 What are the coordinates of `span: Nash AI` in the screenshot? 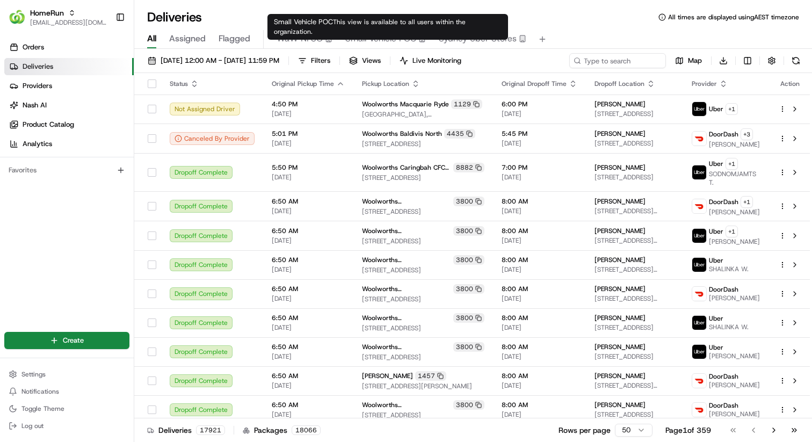 It's located at (34, 105).